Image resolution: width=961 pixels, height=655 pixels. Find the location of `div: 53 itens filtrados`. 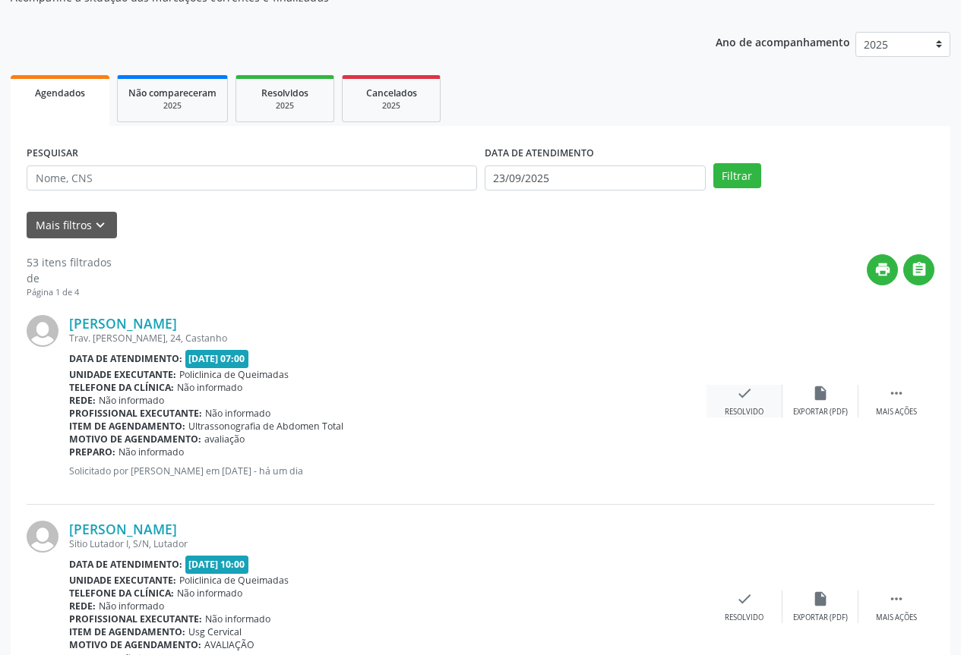

div: 53 itens filtrados is located at coordinates (69, 262).